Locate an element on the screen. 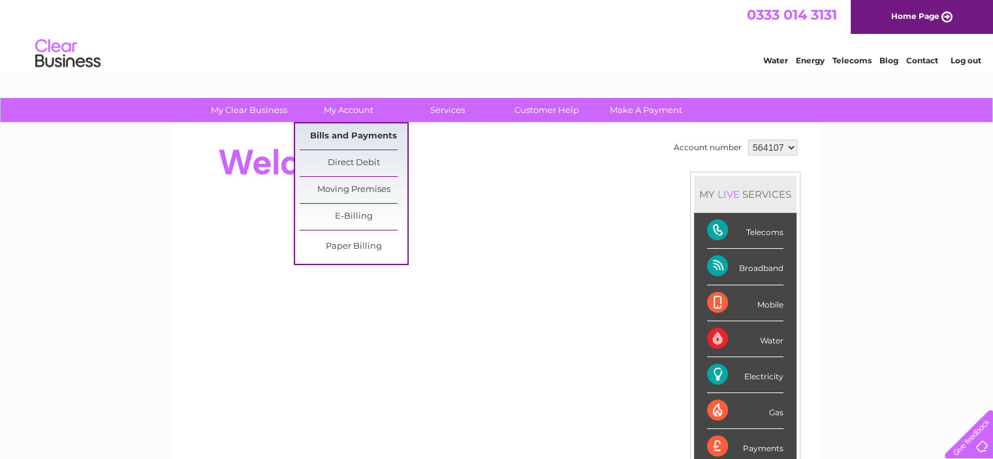 The image size is (993, 459). span: 0333 014 3131 is located at coordinates (792, 14).